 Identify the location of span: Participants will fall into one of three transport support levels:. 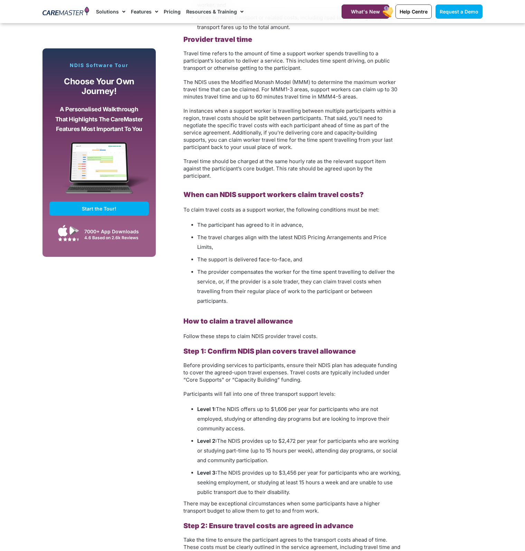
(260, 394).